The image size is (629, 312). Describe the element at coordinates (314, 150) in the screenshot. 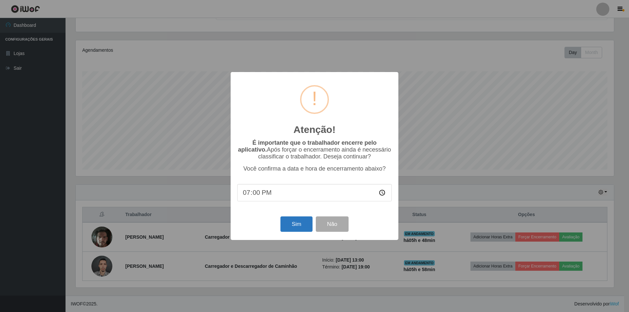

I see `p: Após forçar o encerramento ainda é necessário classificar o trabalhador. Deseja continuar?` at that location.